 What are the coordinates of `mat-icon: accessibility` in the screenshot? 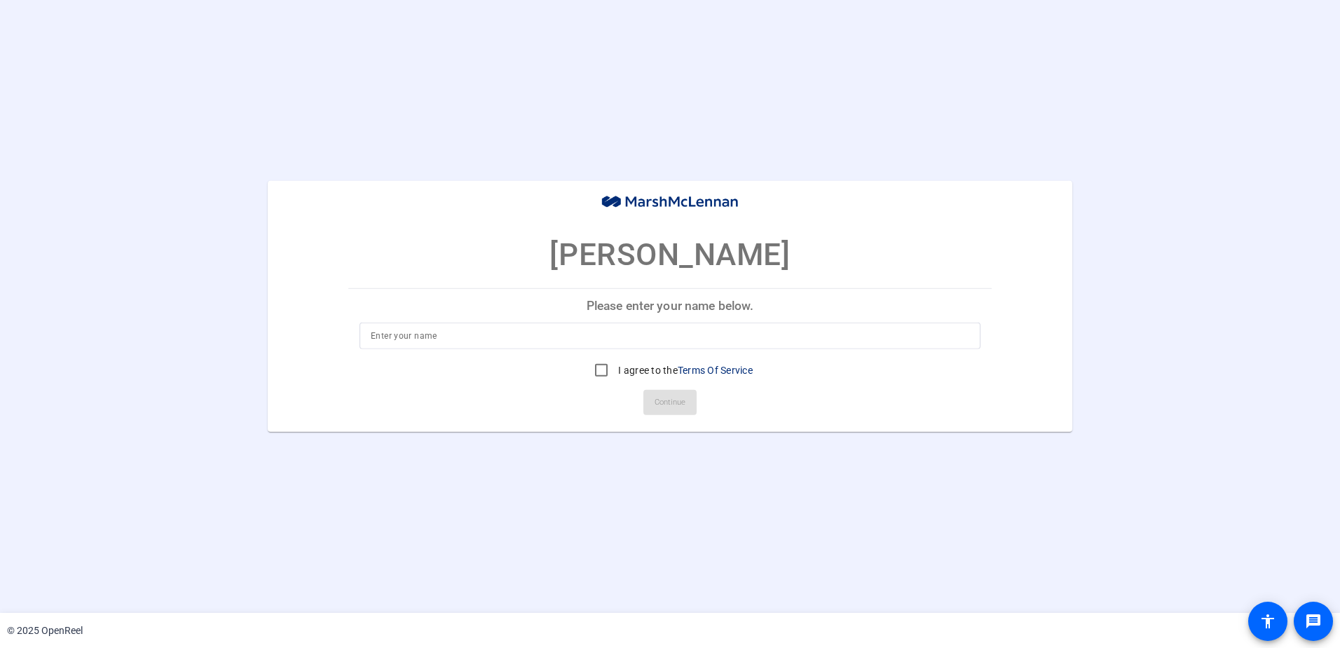 It's located at (1268, 621).